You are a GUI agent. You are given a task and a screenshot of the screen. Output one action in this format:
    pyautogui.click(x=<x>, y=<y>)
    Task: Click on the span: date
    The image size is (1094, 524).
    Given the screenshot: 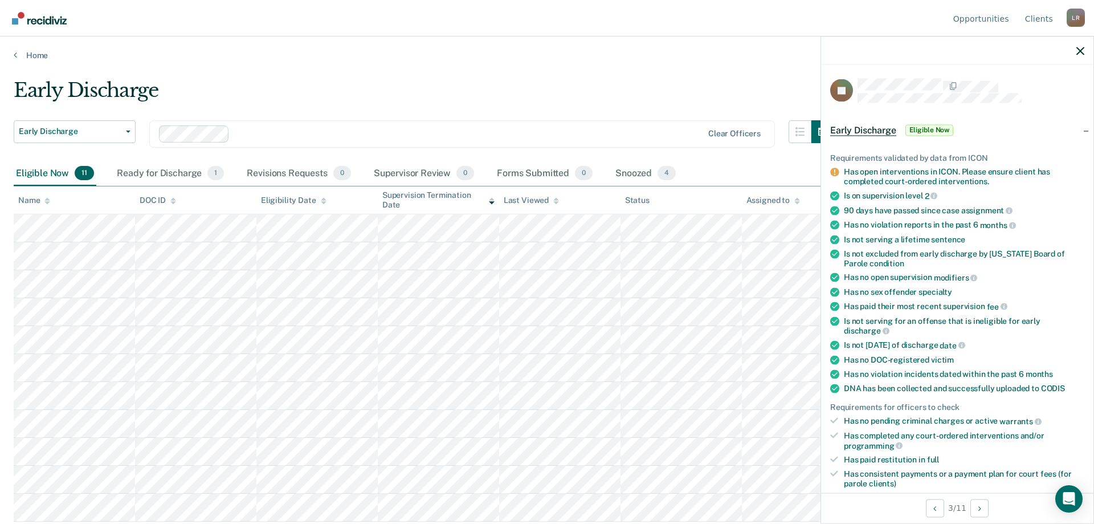 What is the action you would take?
    pyautogui.click(x=952, y=345)
    